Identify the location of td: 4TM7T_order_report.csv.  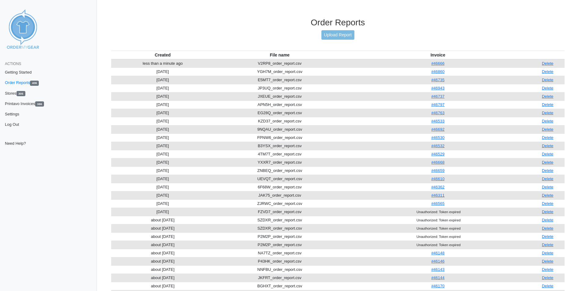
(280, 154).